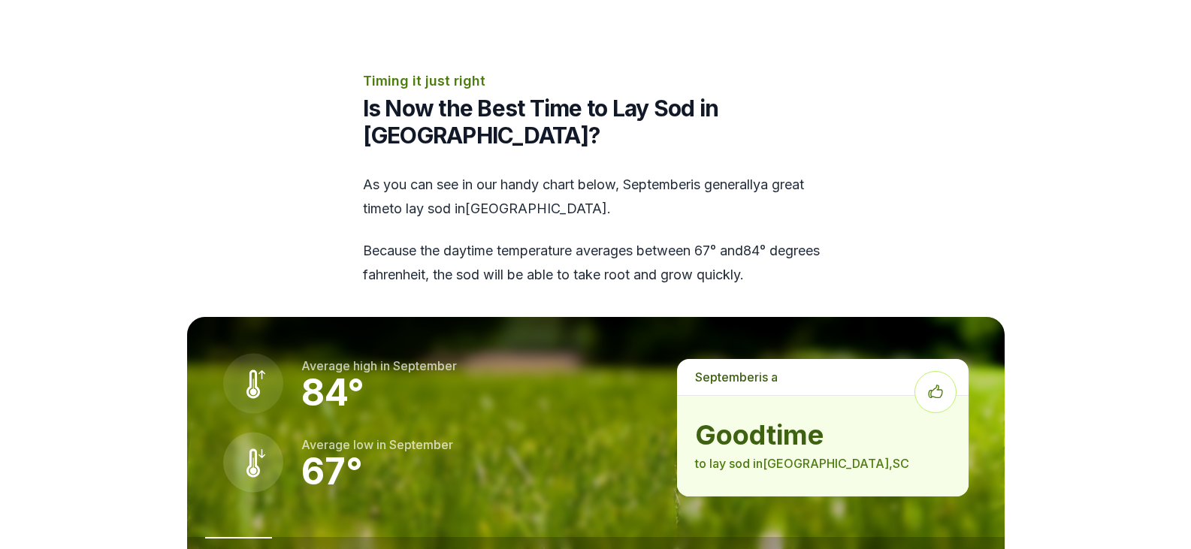 The height and width of the screenshot is (549, 1191). What do you see at coordinates (822, 435) in the screenshot?
I see `strong: good time` at bounding box center [822, 435].